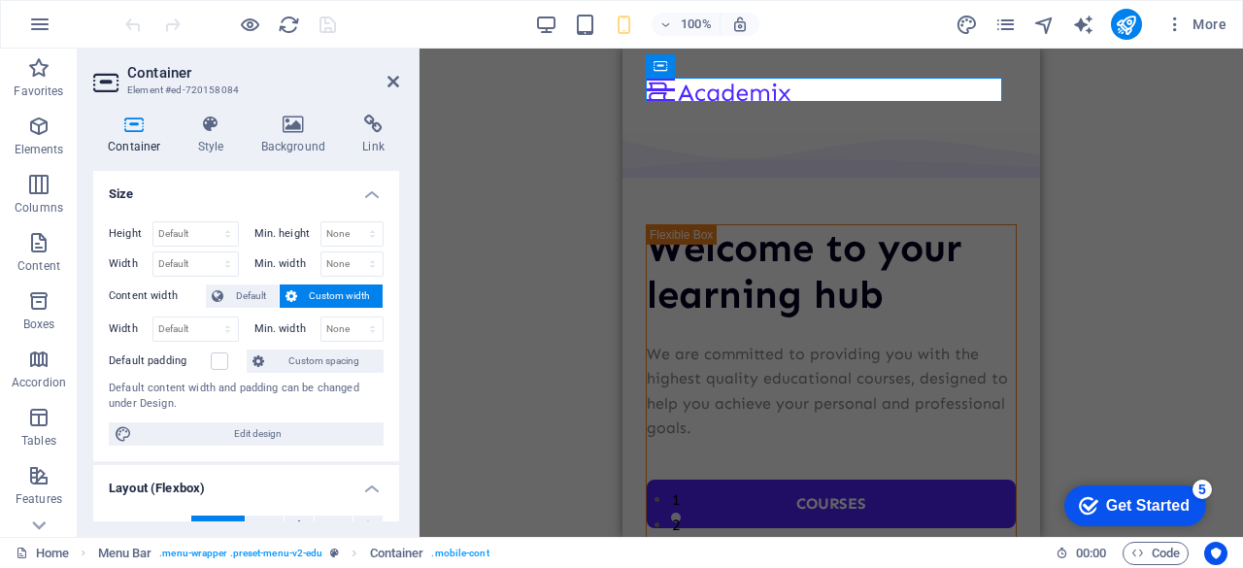 This screenshot has height=568, width=1243. I want to click on button: Custom width, so click(331, 296).